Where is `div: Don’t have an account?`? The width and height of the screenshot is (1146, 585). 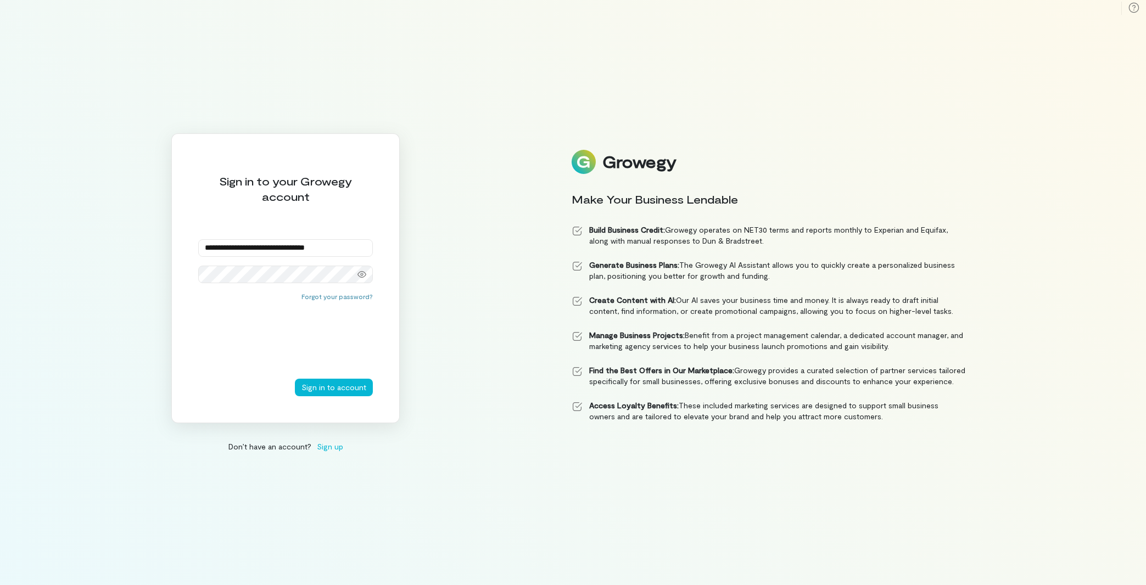 div: Don’t have an account? is located at coordinates (285, 446).